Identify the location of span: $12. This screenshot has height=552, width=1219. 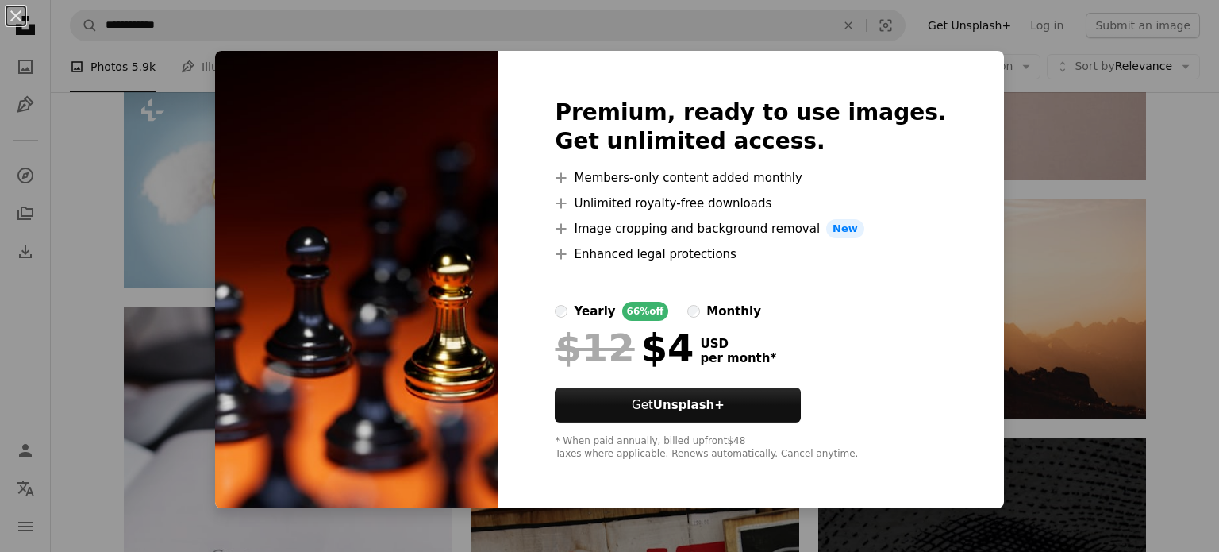
(595, 348).